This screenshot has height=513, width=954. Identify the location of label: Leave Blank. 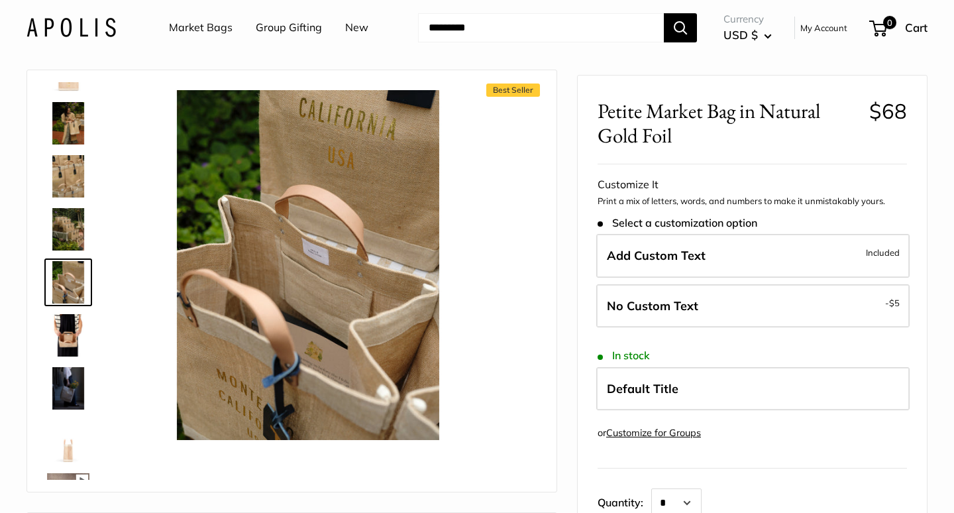
(752, 306).